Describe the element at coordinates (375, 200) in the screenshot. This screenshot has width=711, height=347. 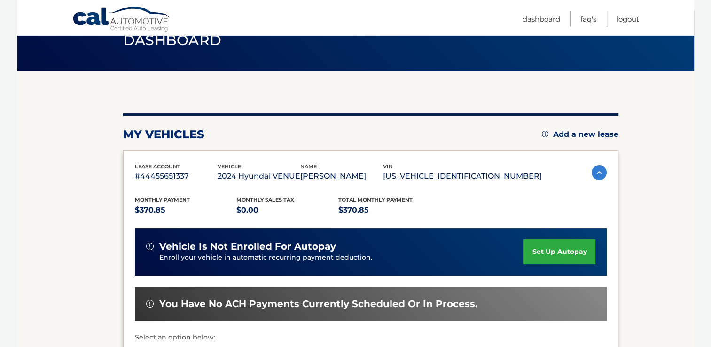
I see `span: Total Monthly Payment` at that location.